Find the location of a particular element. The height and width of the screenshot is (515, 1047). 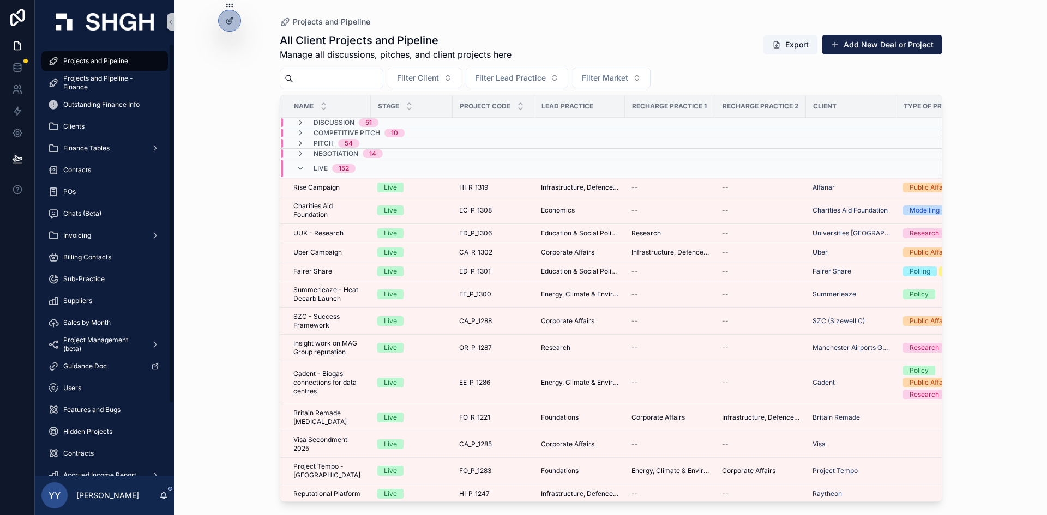

div: scrollable content is located at coordinates (105, 260).